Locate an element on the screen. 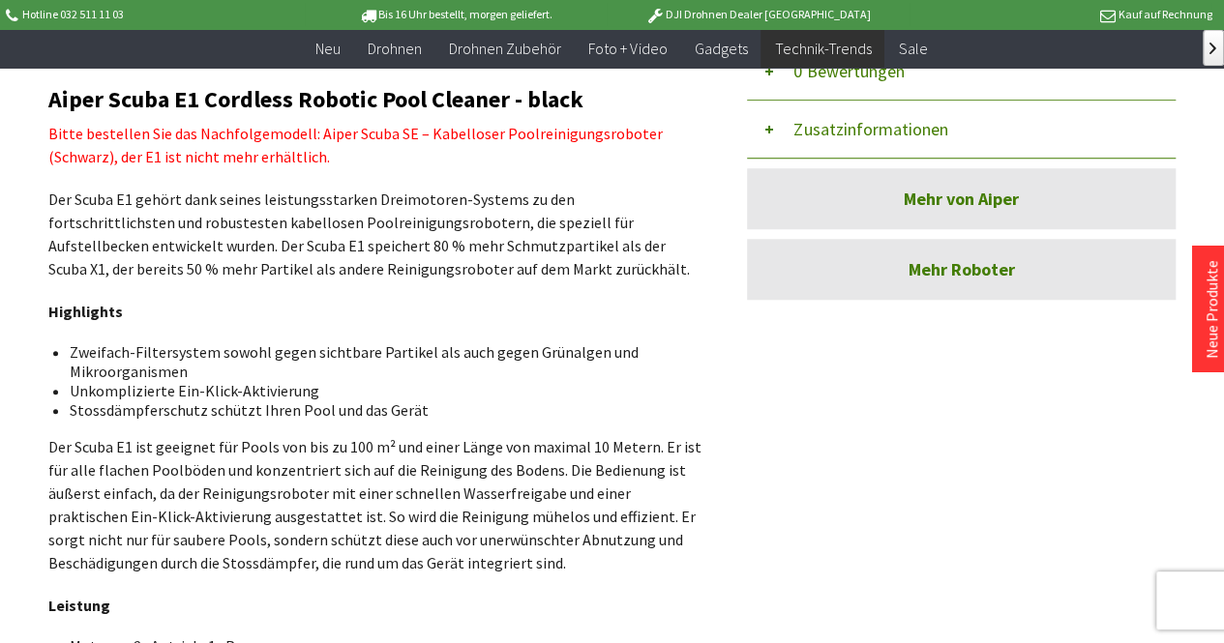  p: Hotline 032 511 11 03 is located at coordinates (153, 15).